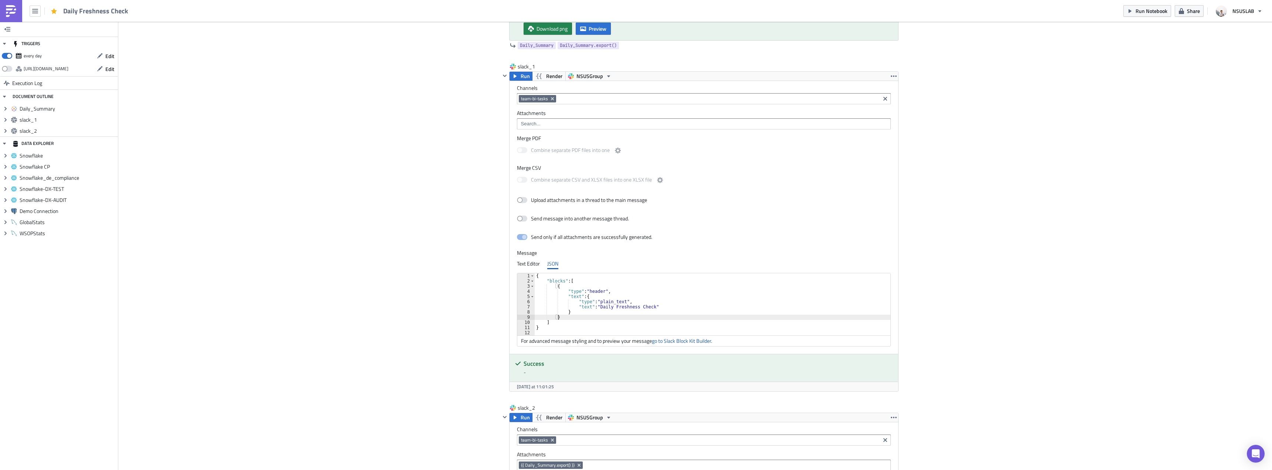  Describe the element at coordinates (27, 83) in the screenshot. I see `span: Execution Log` at that location.